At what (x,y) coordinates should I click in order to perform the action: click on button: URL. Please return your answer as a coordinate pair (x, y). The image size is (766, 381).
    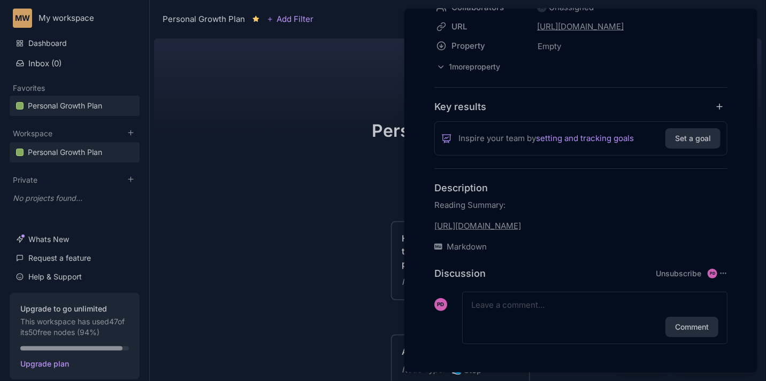
    Looking at the image, I should click on (483, 27).